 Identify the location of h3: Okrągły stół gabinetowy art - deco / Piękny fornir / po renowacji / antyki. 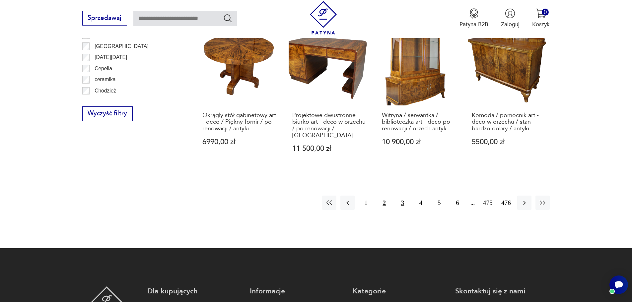
(240, 122).